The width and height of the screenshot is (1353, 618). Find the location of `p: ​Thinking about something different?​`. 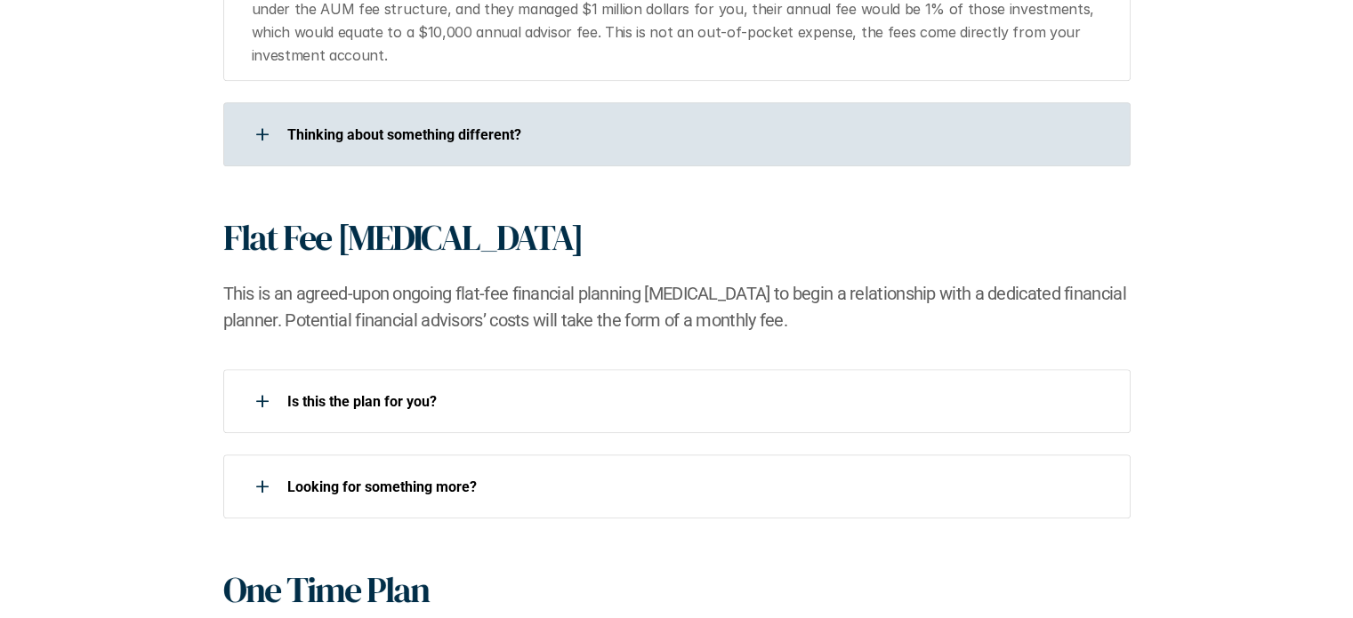

p: ​Thinking about something different?​ is located at coordinates (698, 134).